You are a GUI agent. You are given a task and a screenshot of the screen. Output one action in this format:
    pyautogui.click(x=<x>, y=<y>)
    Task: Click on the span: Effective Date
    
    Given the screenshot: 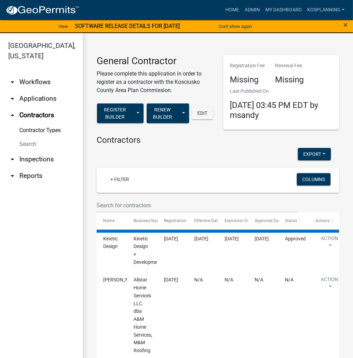 What is the action you would take?
    pyautogui.click(x=207, y=221)
    